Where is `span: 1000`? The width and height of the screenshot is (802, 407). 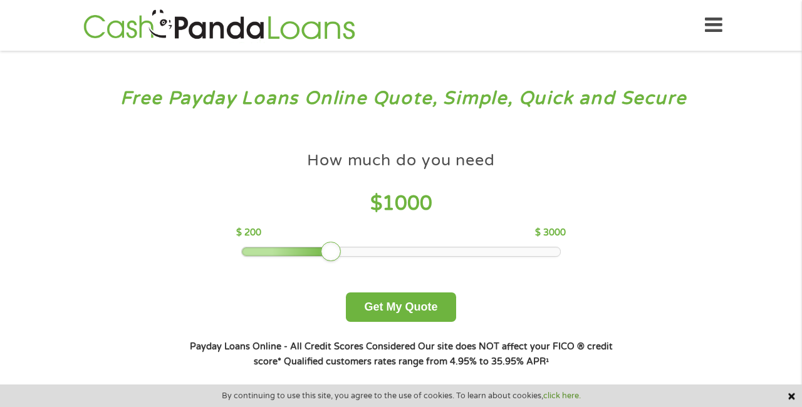
span: 1000 is located at coordinates (407, 204).